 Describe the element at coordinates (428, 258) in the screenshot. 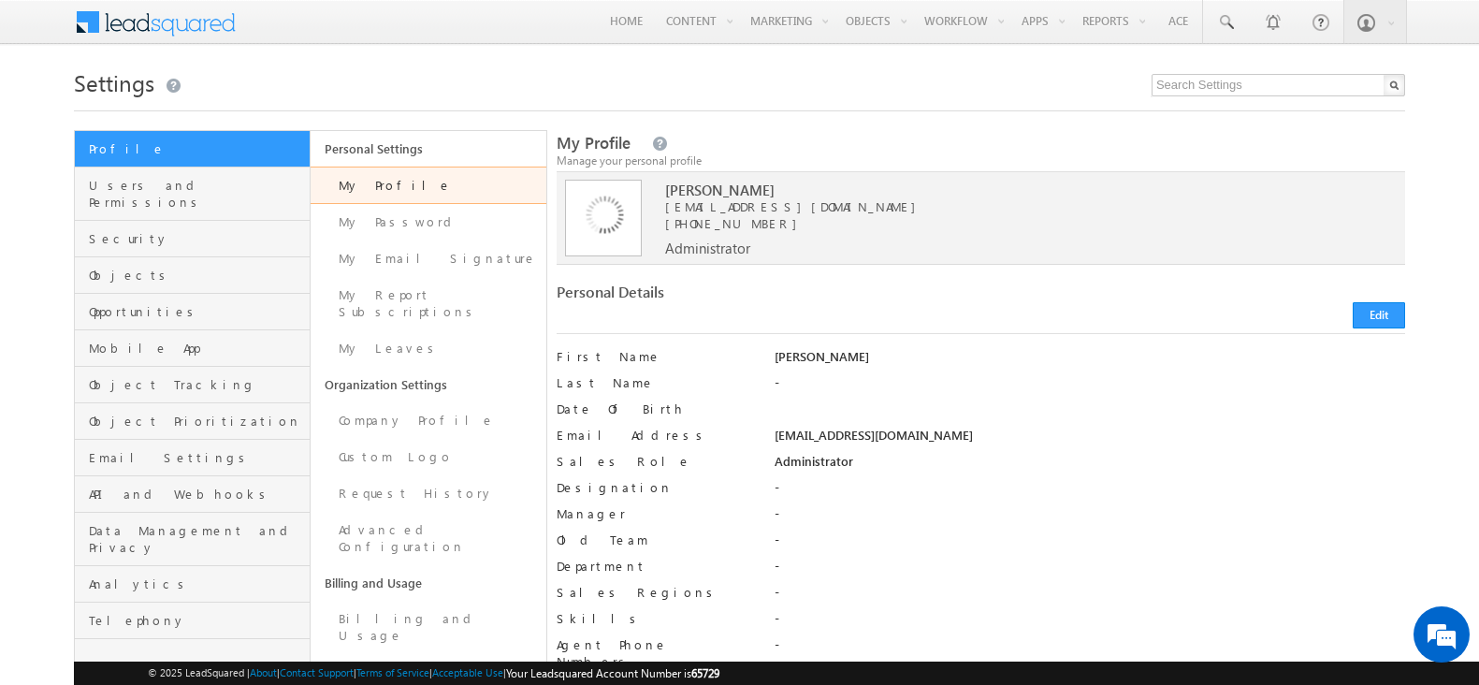

I see `a: My Email Signature` at that location.